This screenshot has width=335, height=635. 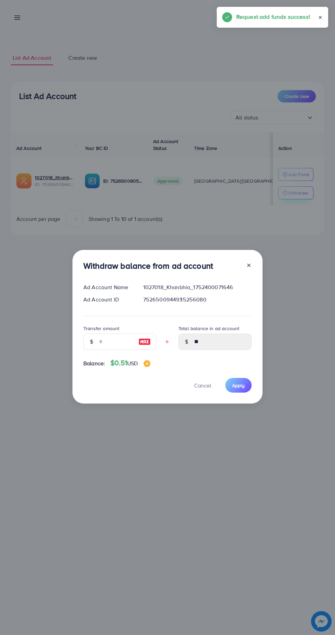 I want to click on div: Ad Account ID, so click(x=108, y=299).